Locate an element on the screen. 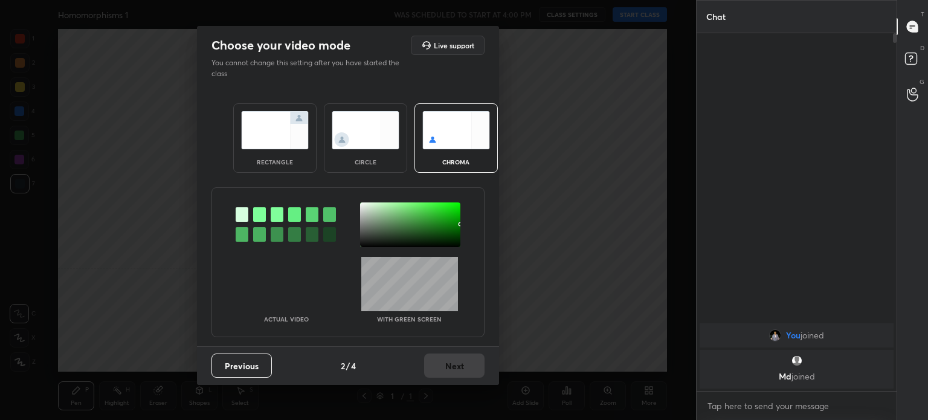 The image size is (928, 420). p: Actual Video is located at coordinates (286, 319).